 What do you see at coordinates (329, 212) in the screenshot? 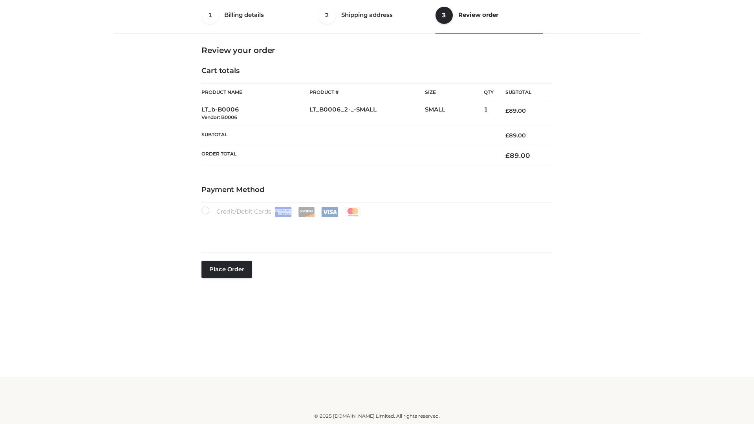
I see `img: Visa` at bounding box center [329, 212].